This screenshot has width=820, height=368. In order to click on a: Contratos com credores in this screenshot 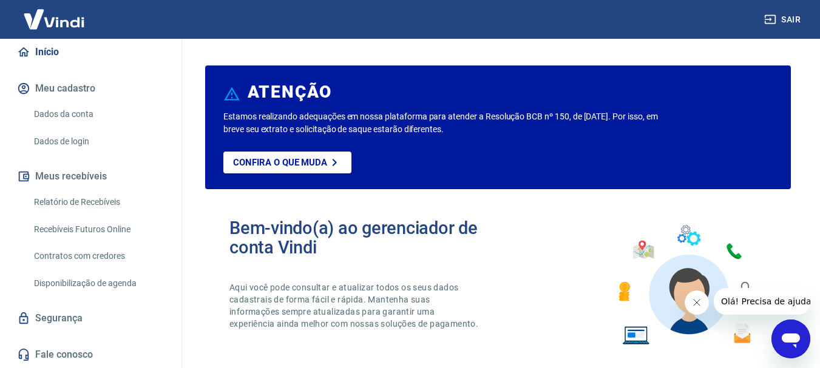, I will do `click(98, 256)`.